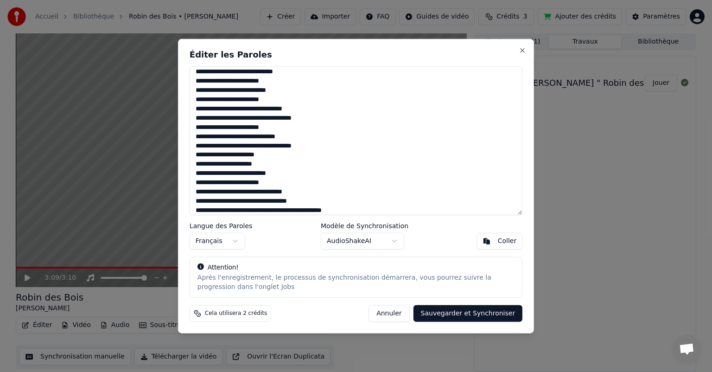  Describe the element at coordinates (356, 282) in the screenshot. I see `div: Après l'enregistrement, le processus de synchronisation démarrera, vous pourrez suivre la progres...` at that location.